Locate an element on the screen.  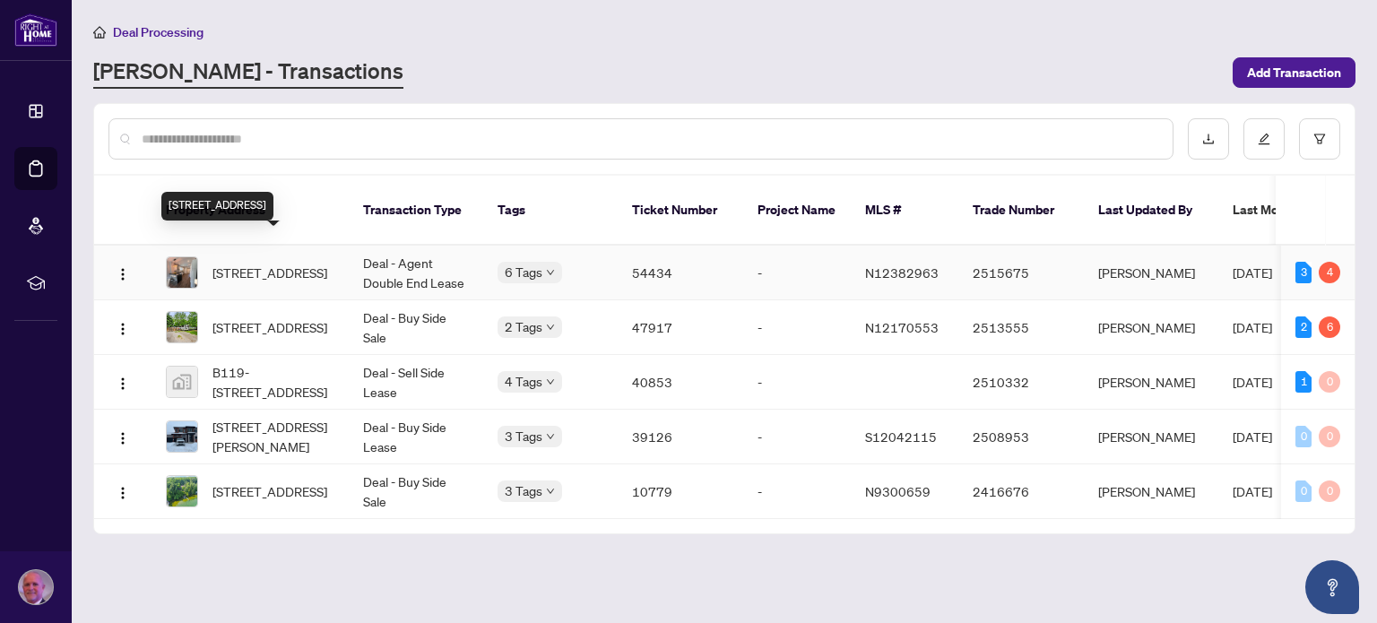
th: Last Updated By is located at coordinates (1151, 211).